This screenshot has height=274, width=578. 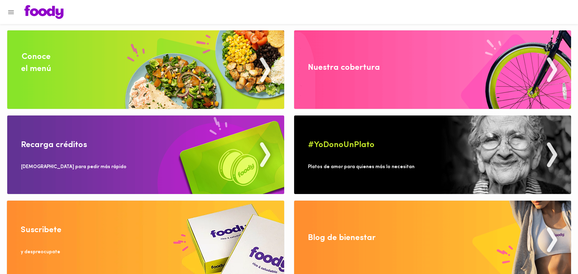 I want to click on img: logo.png, so click(x=44, y=12).